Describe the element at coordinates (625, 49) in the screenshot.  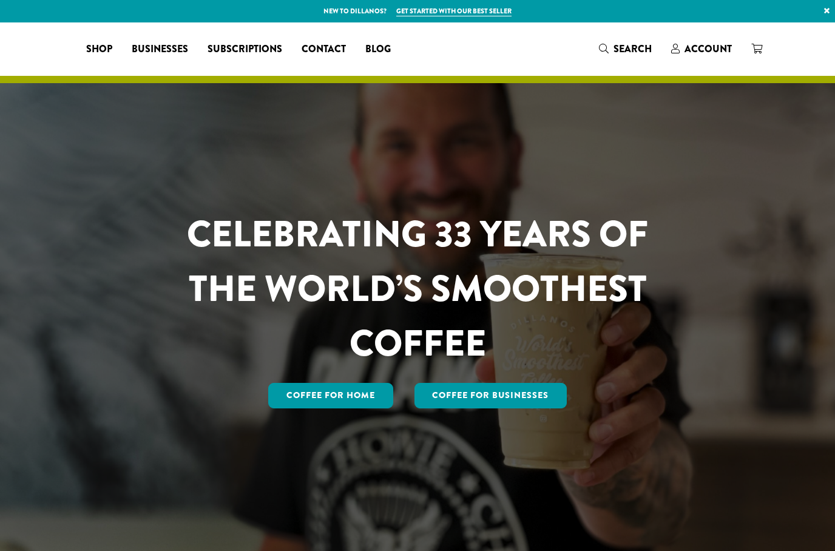
I see `a: Search` at that location.